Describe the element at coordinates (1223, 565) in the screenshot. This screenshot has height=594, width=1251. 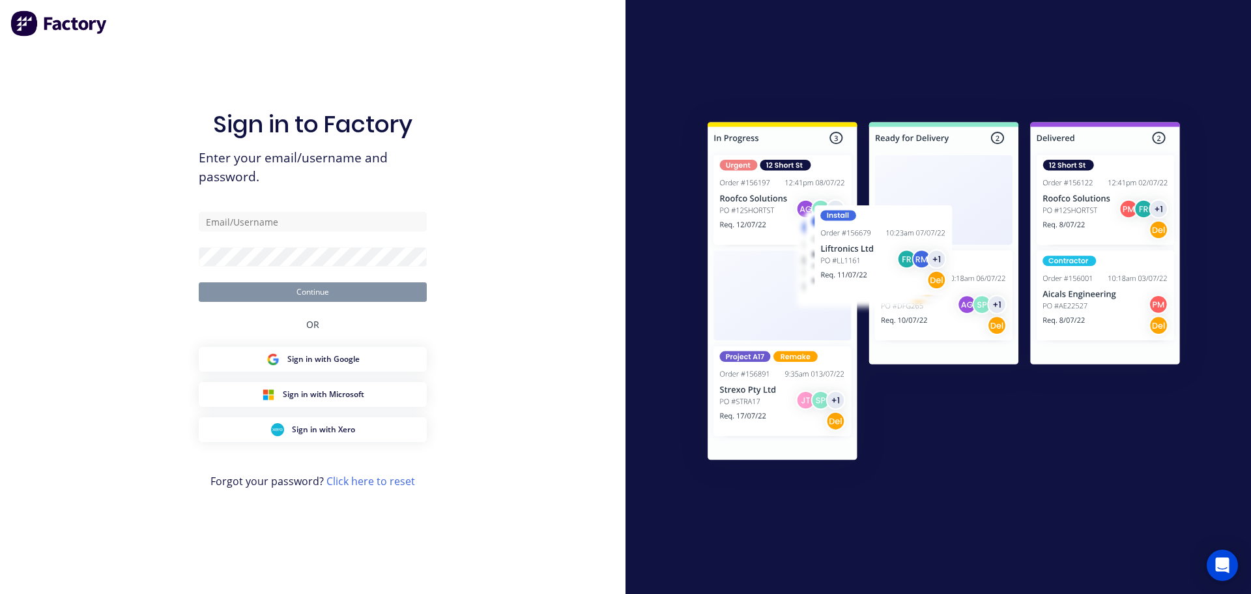
I see `div: Open Intercom Messenger` at that location.